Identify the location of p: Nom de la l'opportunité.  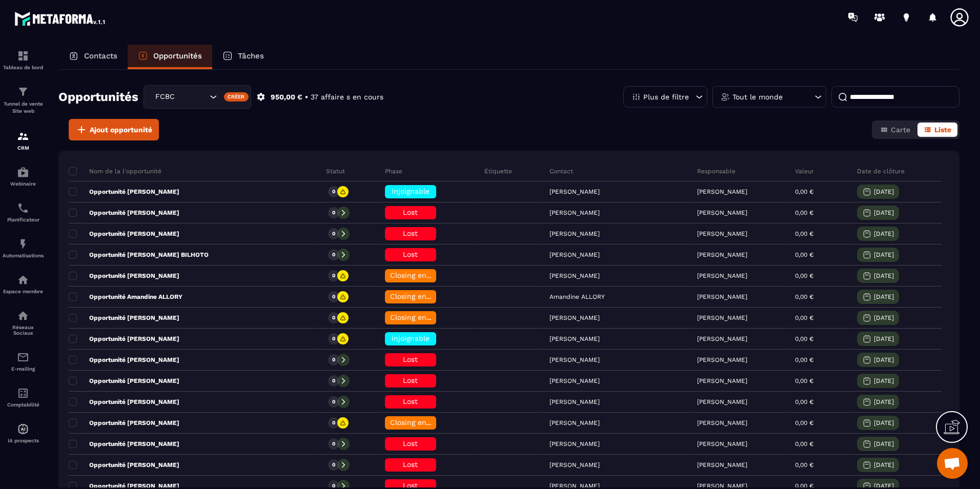
(115, 171).